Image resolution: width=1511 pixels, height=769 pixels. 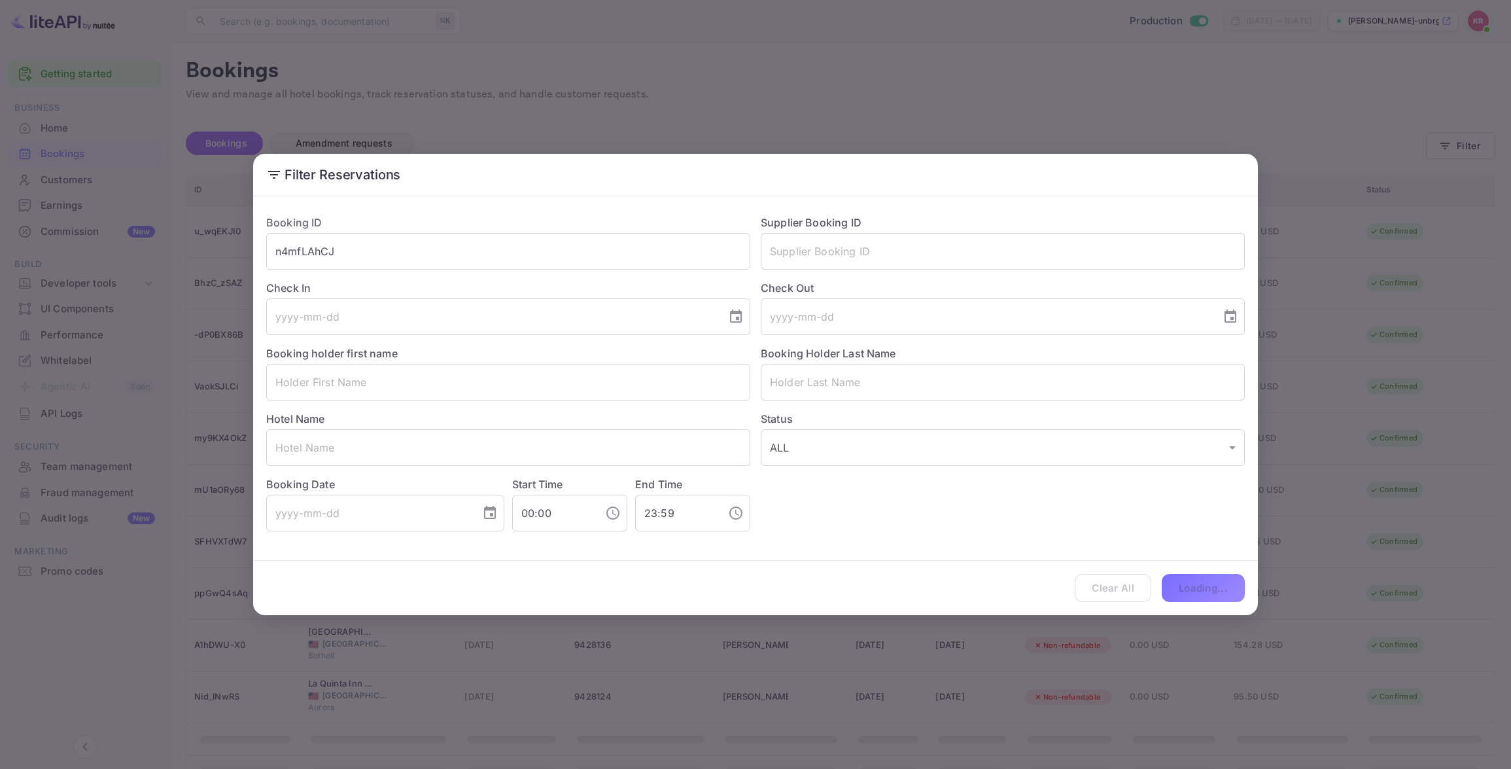 I want to click on label: Check In, so click(x=508, y=288).